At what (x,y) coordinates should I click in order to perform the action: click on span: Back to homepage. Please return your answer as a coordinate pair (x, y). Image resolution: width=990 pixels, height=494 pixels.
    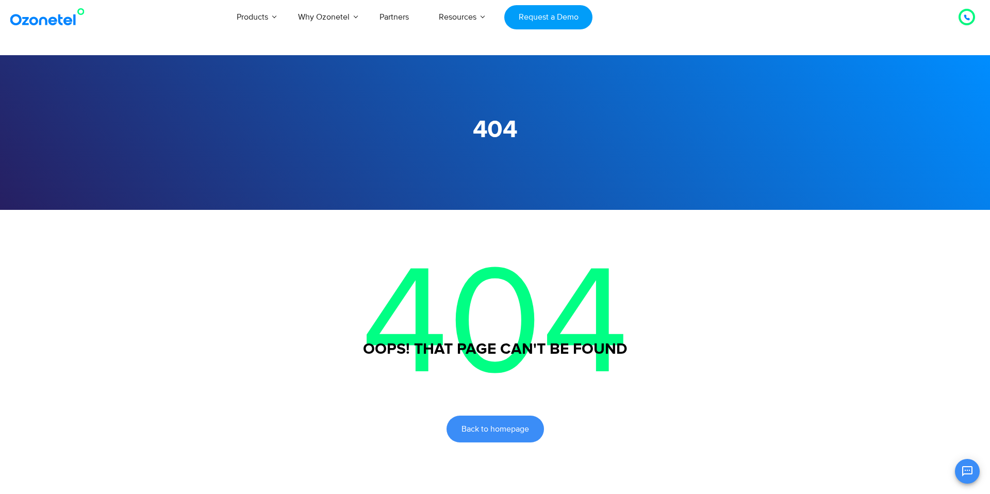
    Looking at the image, I should click on (495, 429).